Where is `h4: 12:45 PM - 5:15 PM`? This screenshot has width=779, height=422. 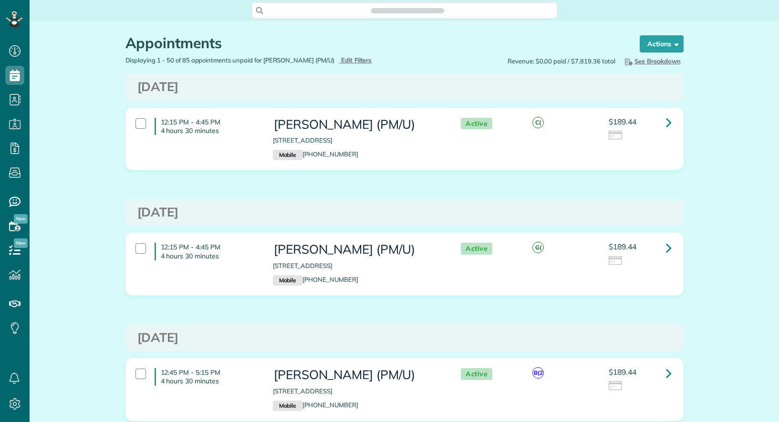
h4: 12:45 PM - 5:15 PM is located at coordinates (207, 377).